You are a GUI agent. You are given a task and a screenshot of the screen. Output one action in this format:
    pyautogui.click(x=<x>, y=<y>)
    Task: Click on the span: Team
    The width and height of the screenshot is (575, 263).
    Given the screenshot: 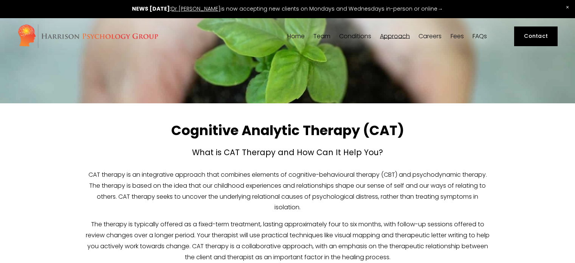 What is the action you would take?
    pyautogui.click(x=322, y=36)
    